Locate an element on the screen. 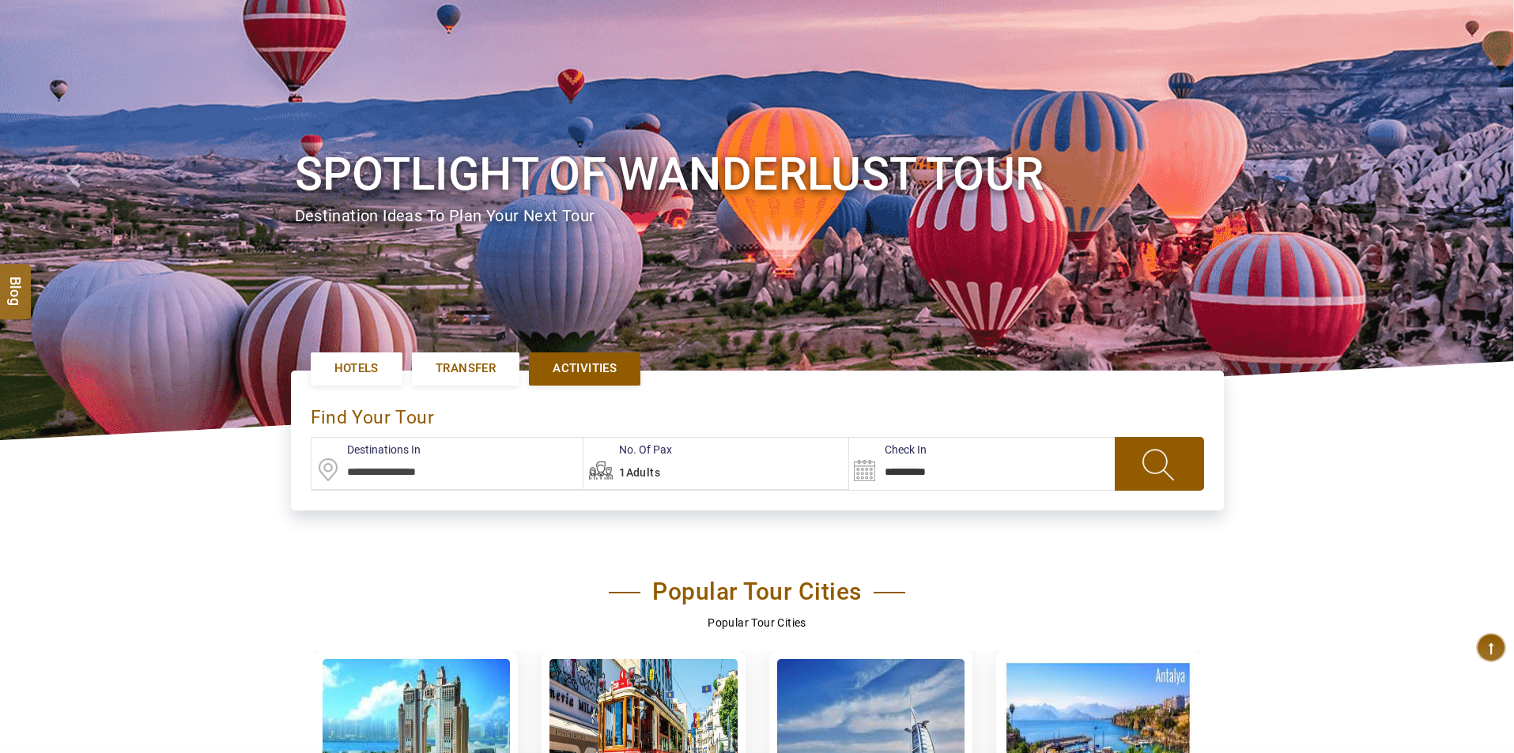 Image resolution: width=1514 pixels, height=753 pixels. h2: Popular Tour Cities is located at coordinates (757, 592).